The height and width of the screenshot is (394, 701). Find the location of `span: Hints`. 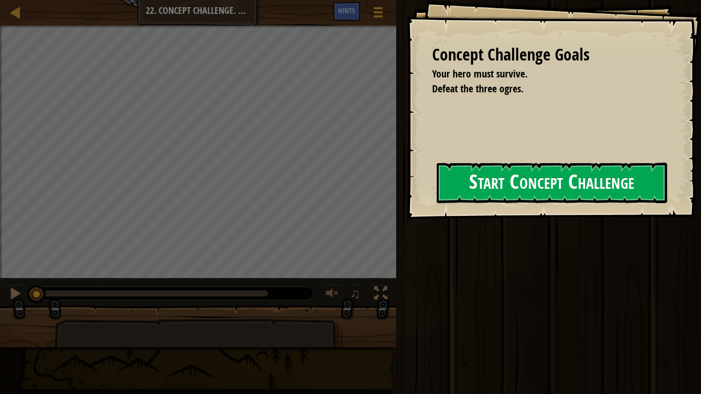

span: Hints is located at coordinates (347, 10).